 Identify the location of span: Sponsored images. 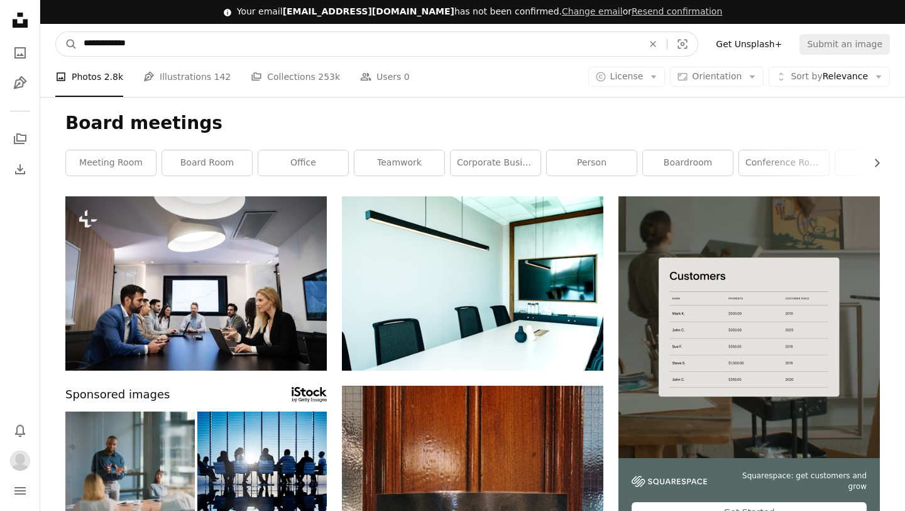
(118, 394).